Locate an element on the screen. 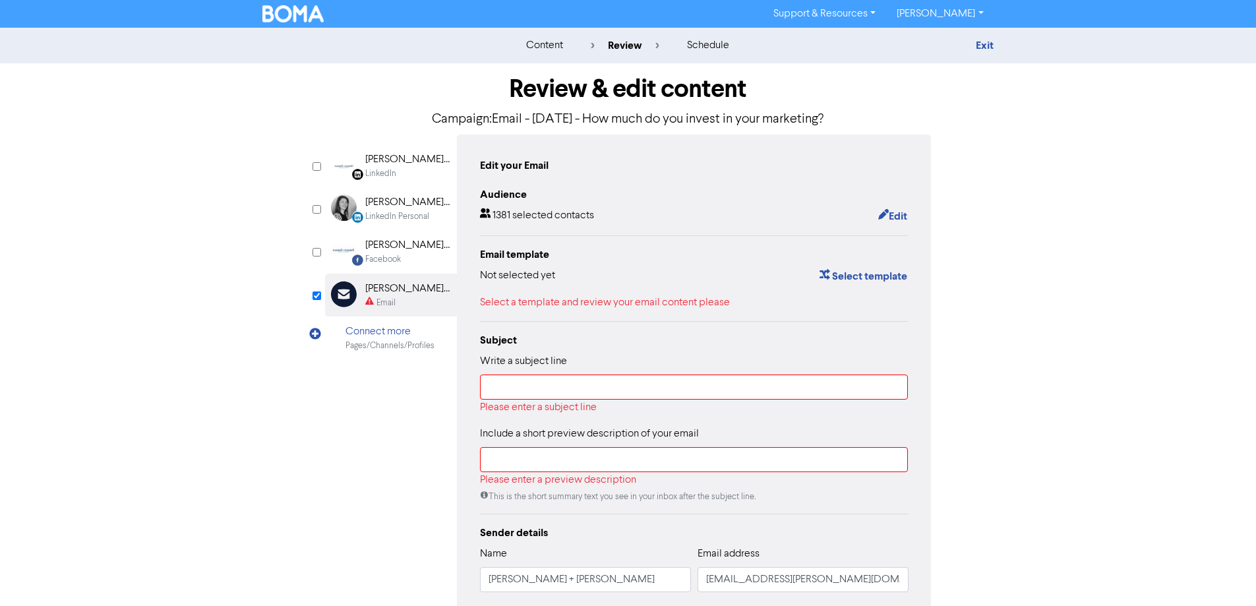 This screenshot has height=606, width=1256. label: Name is located at coordinates (493, 554).